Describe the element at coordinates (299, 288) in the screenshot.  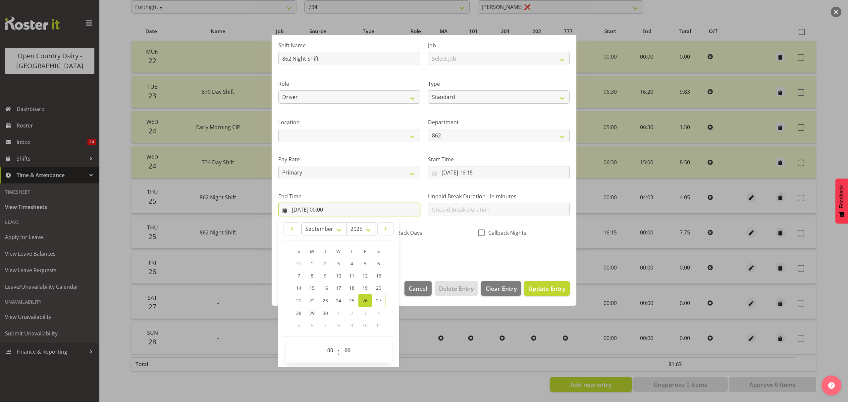
I see `span: 14` at that location.